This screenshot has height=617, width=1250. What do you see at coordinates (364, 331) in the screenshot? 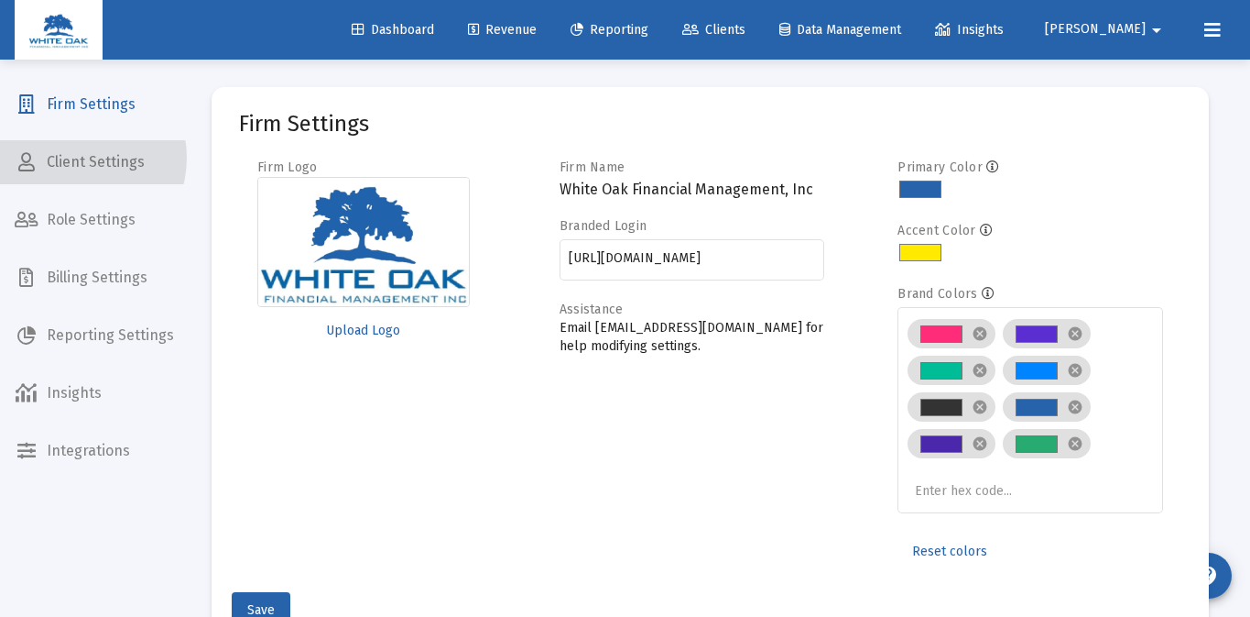
I see `button: Upload Logo` at bounding box center [364, 331].